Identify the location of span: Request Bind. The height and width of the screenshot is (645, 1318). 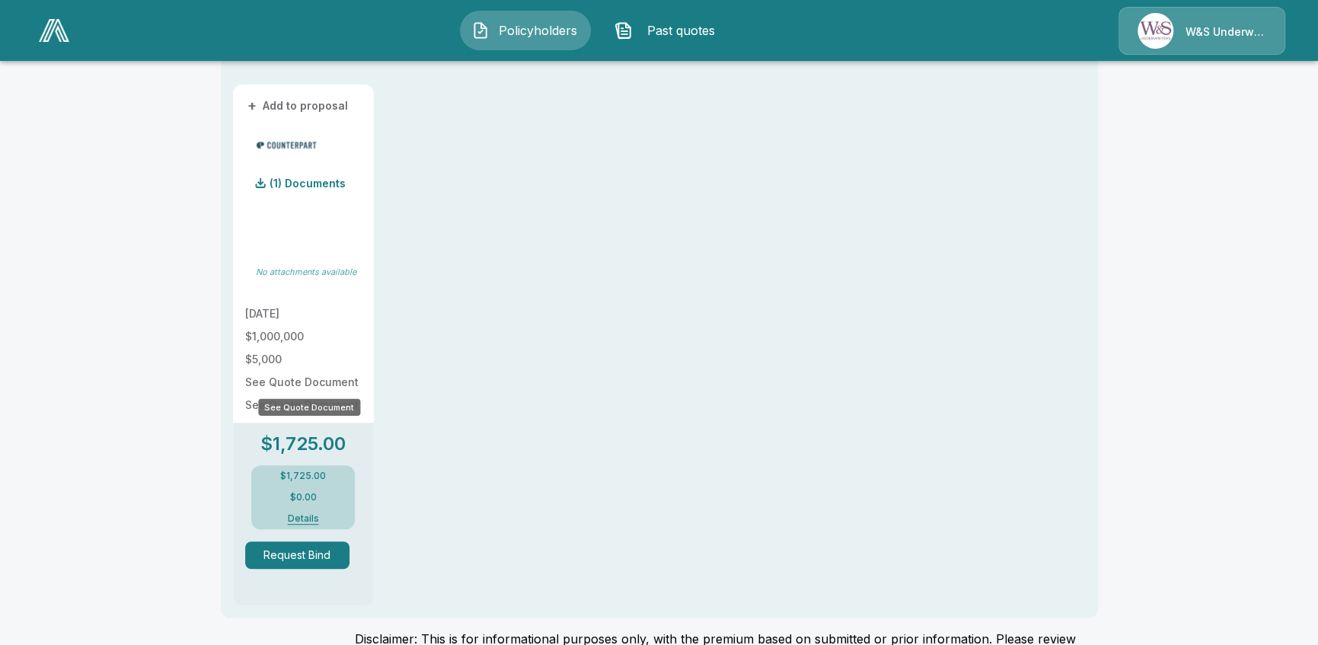
(303, 555).